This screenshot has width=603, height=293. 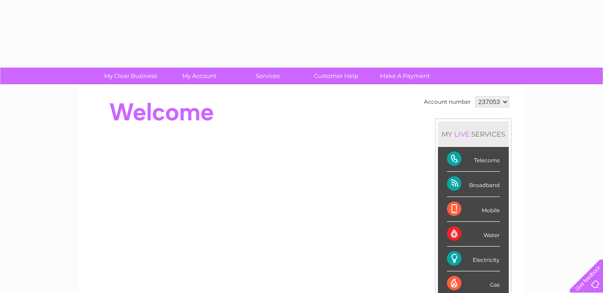 I want to click on a: Customer Help, so click(x=336, y=76).